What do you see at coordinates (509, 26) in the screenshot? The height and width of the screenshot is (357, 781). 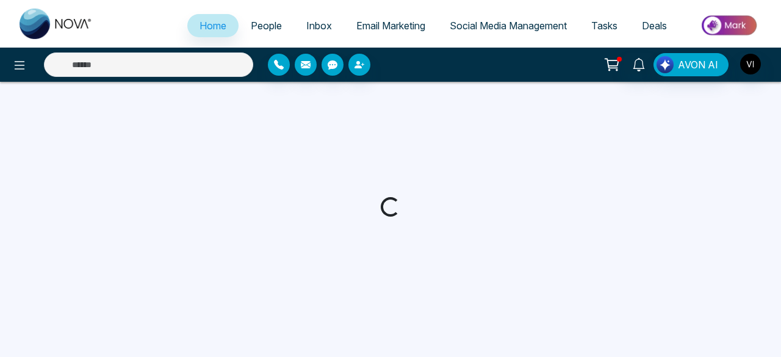 I see `a: Social Media Management` at bounding box center [509, 26].